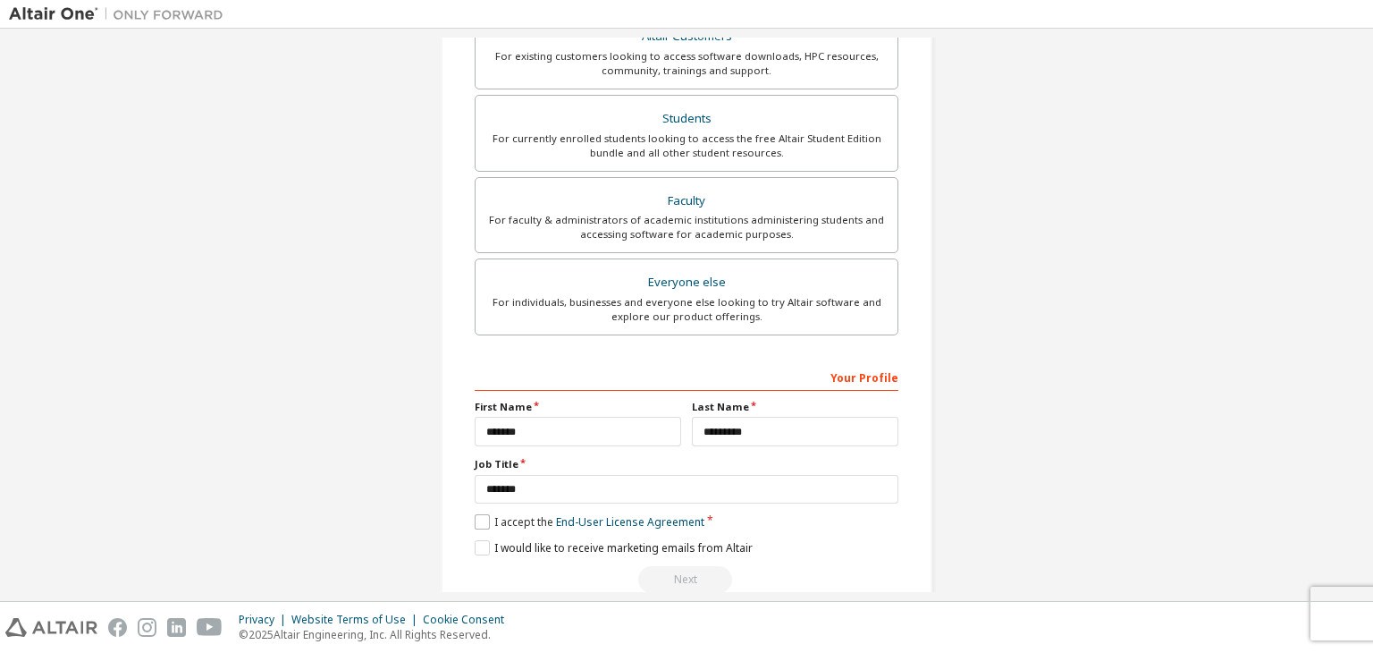 The image size is (1373, 653). What do you see at coordinates (687, 579) in the screenshot?
I see `div: Read and acccept EULA to continue` at bounding box center [687, 579].